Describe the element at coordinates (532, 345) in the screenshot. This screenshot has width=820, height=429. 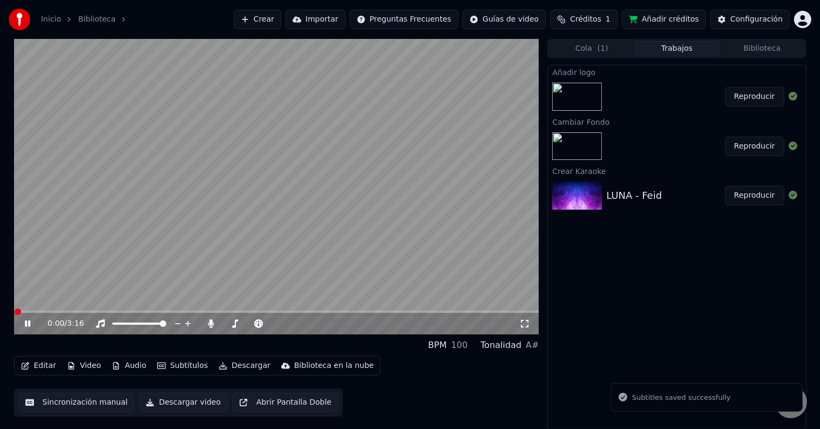
I see `div: A#` at that location.